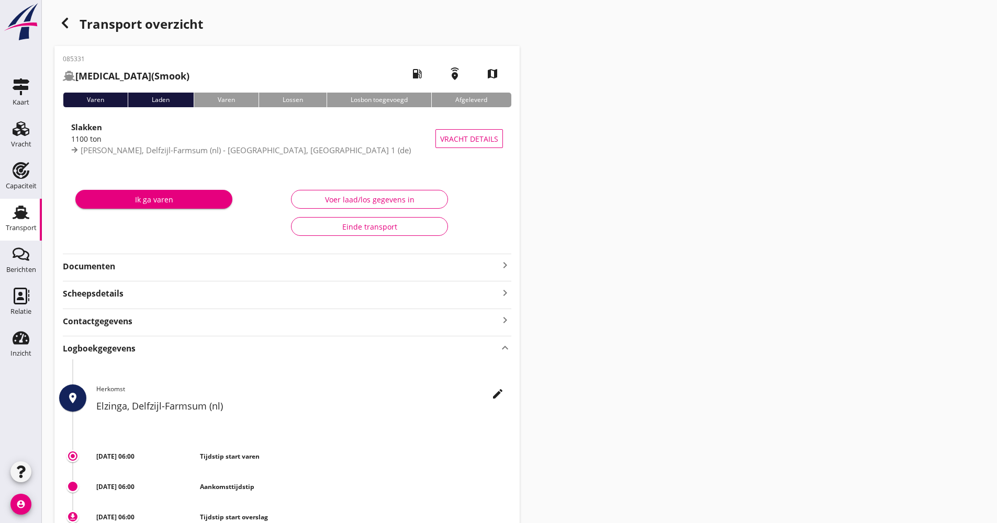 The height and width of the screenshot is (523, 997). What do you see at coordinates (21, 311) in the screenshot?
I see `div: Relatie` at bounding box center [21, 311].